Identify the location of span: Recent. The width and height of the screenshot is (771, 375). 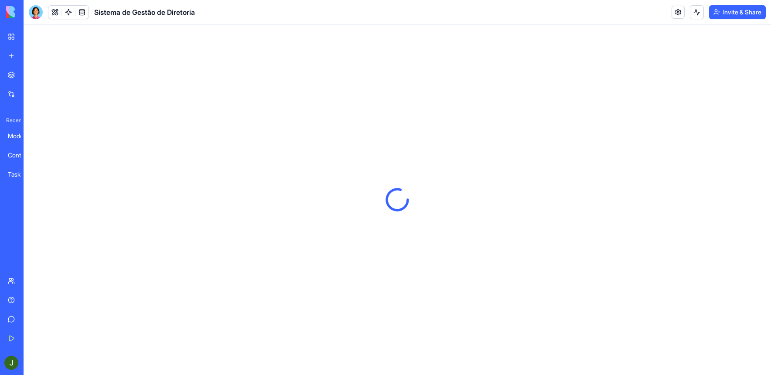
(12, 120).